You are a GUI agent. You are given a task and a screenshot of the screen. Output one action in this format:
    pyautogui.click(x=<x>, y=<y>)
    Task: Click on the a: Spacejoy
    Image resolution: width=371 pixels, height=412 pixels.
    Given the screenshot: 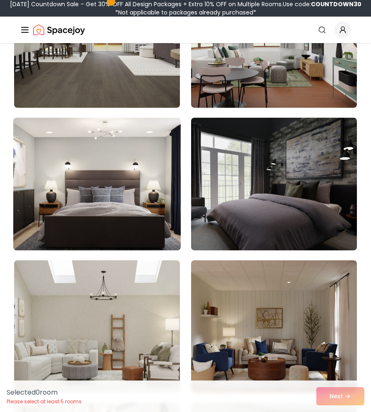 What is the action you would take?
    pyautogui.click(x=59, y=30)
    